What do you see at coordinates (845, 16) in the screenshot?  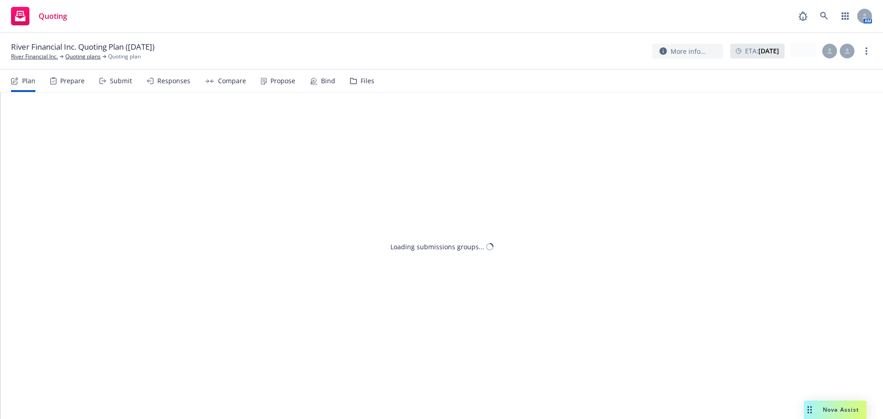 I see `a: Switch app` at bounding box center [845, 16].